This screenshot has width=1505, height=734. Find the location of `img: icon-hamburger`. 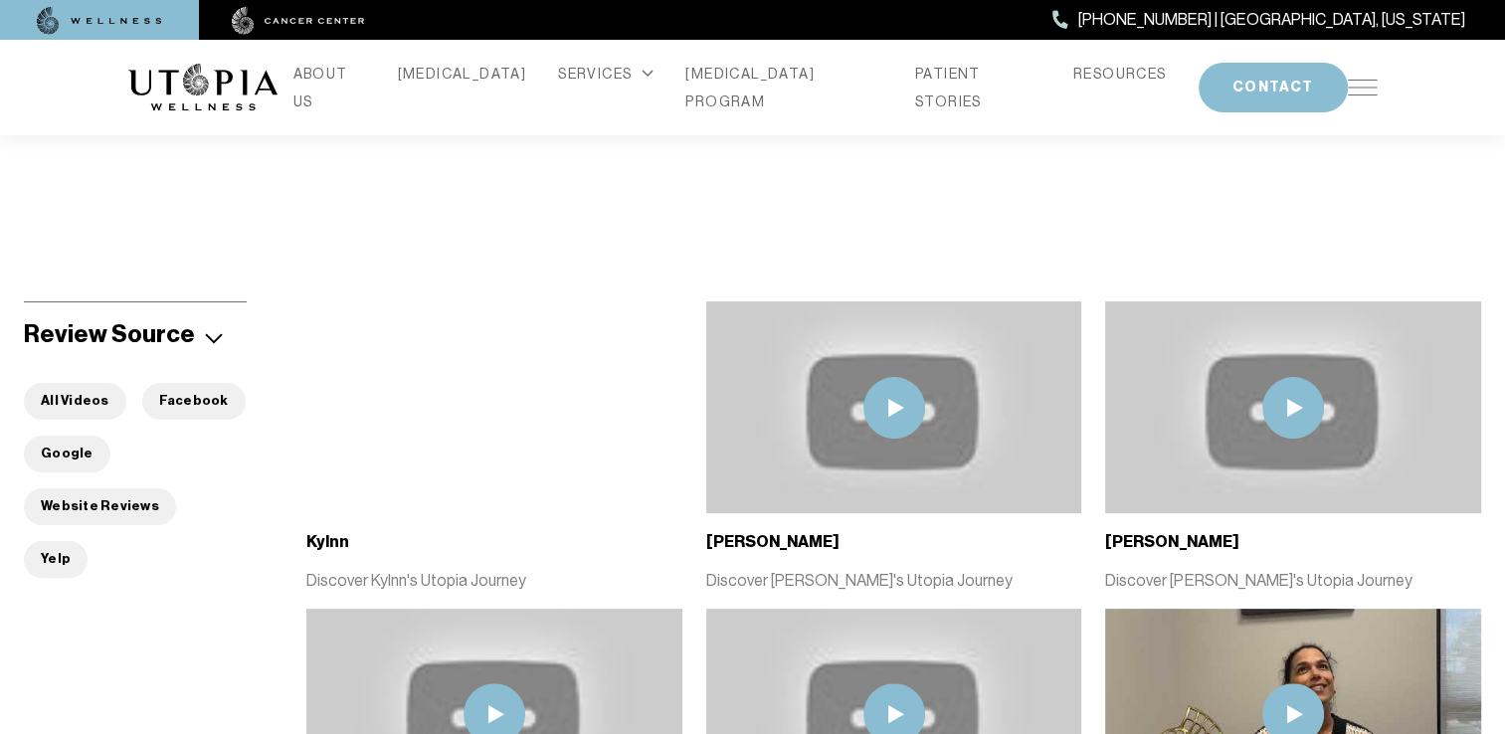

img: icon-hamburger is located at coordinates (1363, 88).